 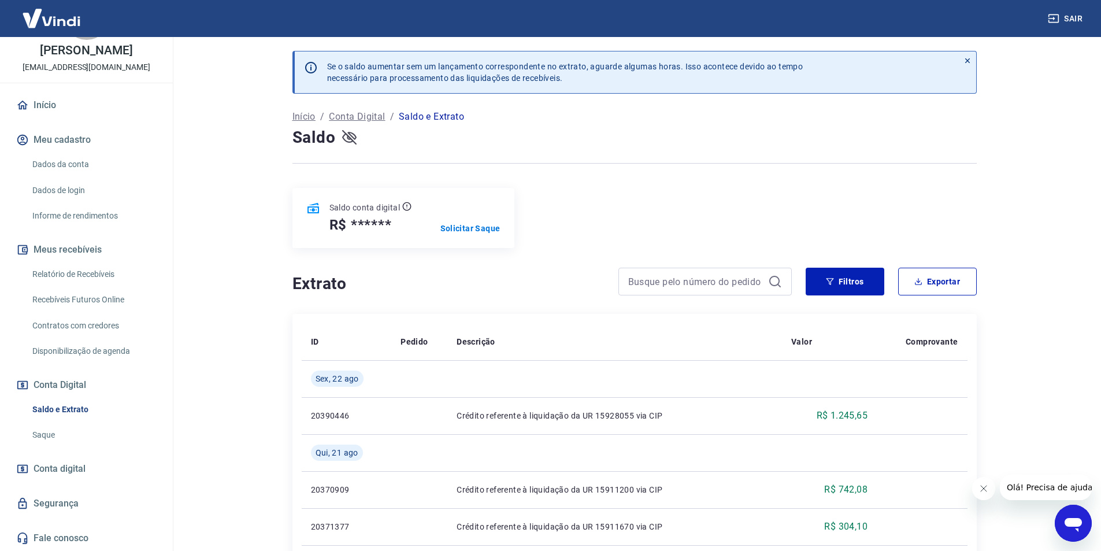 What do you see at coordinates (93, 409) in the screenshot?
I see `a: Saldo e Extrato` at bounding box center [93, 409].